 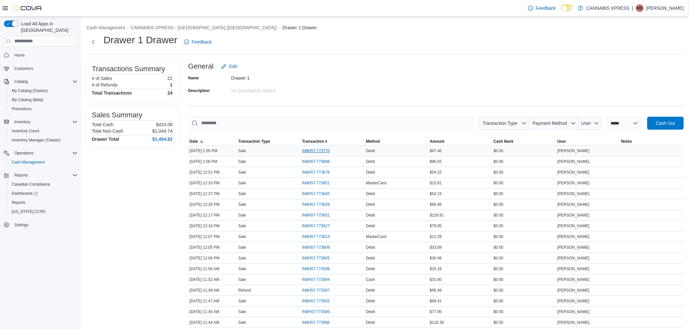 I want to click on span: IN8H57-773594, so click(x=316, y=280).